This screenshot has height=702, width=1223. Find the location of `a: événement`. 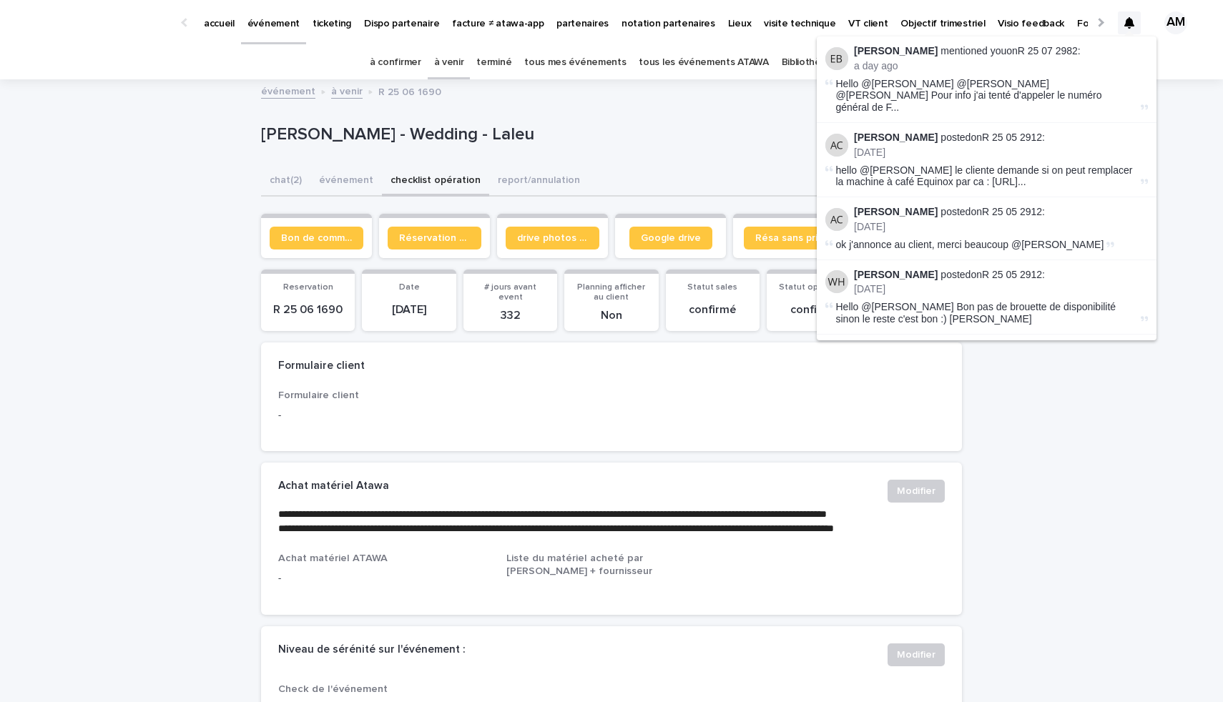

a: événement is located at coordinates (288, 90).